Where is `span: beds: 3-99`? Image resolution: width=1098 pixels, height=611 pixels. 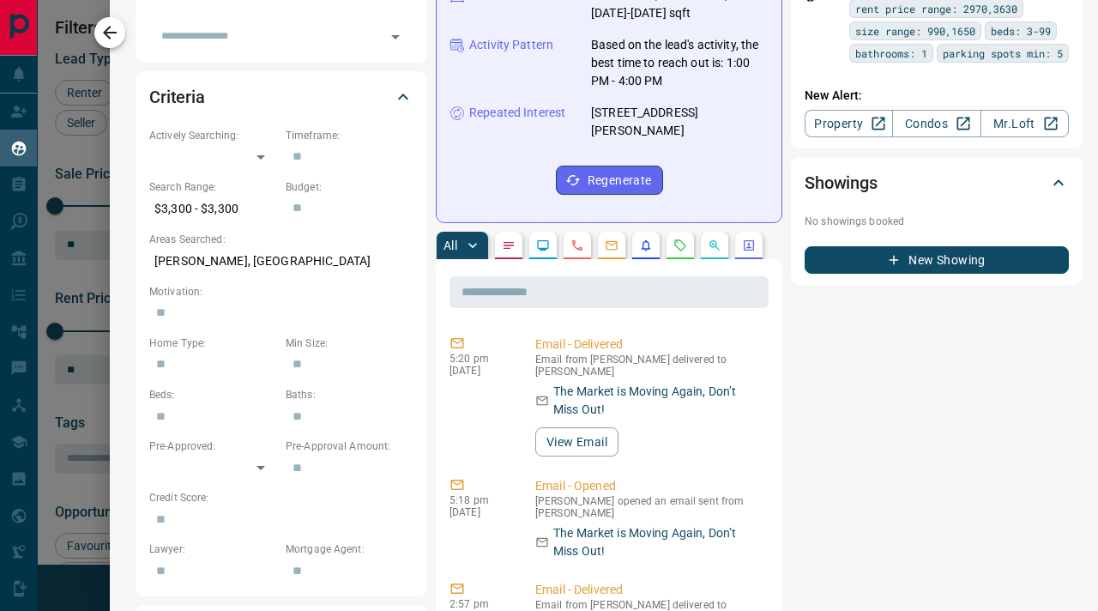
span: beds: 3-99 is located at coordinates (1021, 31).